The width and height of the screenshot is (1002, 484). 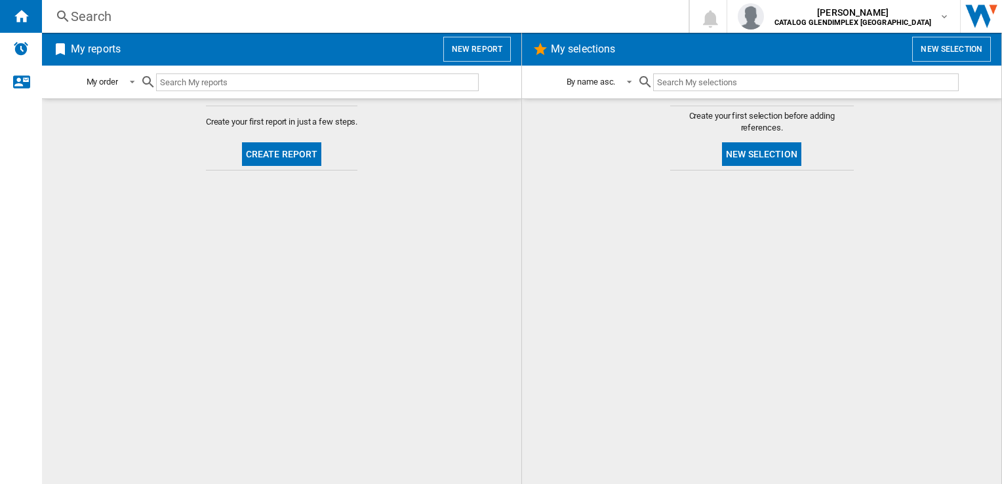 I want to click on div: My order, so click(x=102, y=81).